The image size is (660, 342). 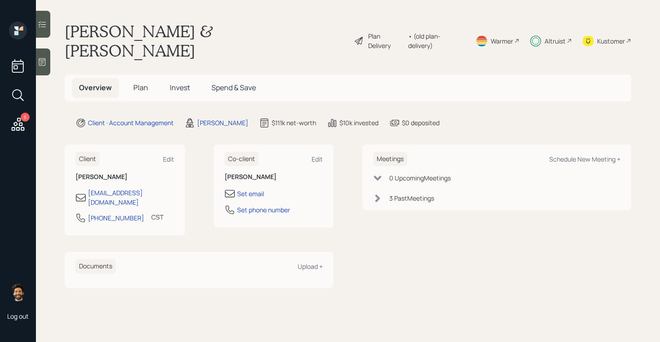 What do you see at coordinates (251, 194) in the screenshot?
I see `div: Set email` at bounding box center [251, 194].